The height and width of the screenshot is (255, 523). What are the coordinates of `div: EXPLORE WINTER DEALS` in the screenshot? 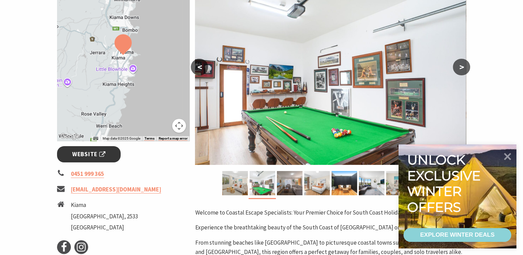 It's located at (457, 235).